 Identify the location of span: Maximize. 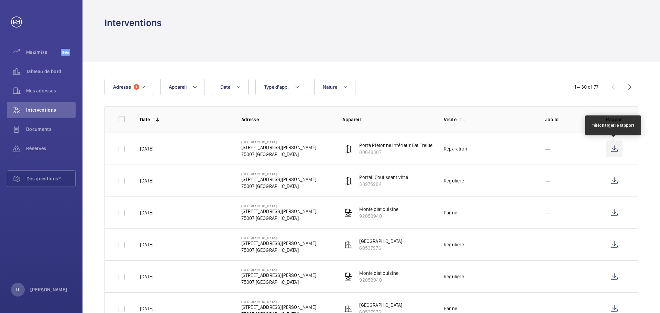
(43, 52).